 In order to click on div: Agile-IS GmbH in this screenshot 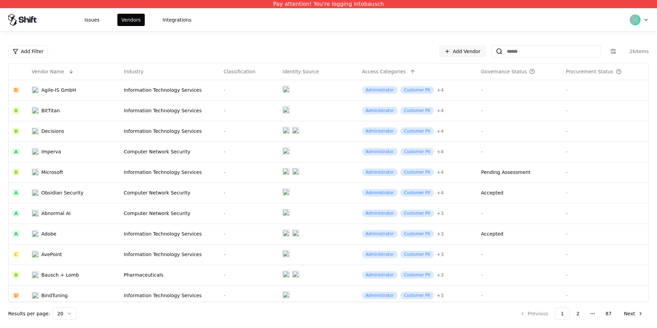, I will do `click(59, 90)`.